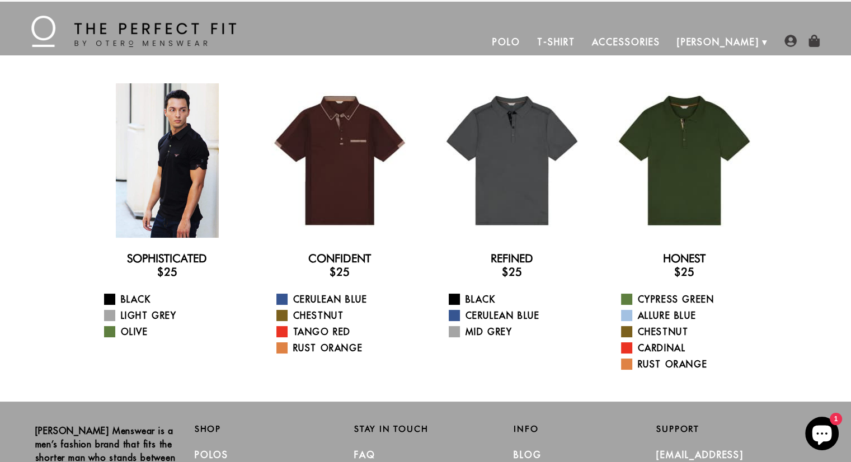 The height and width of the screenshot is (462, 851). Describe the element at coordinates (365, 455) in the screenshot. I see `a: FAQ` at that location.